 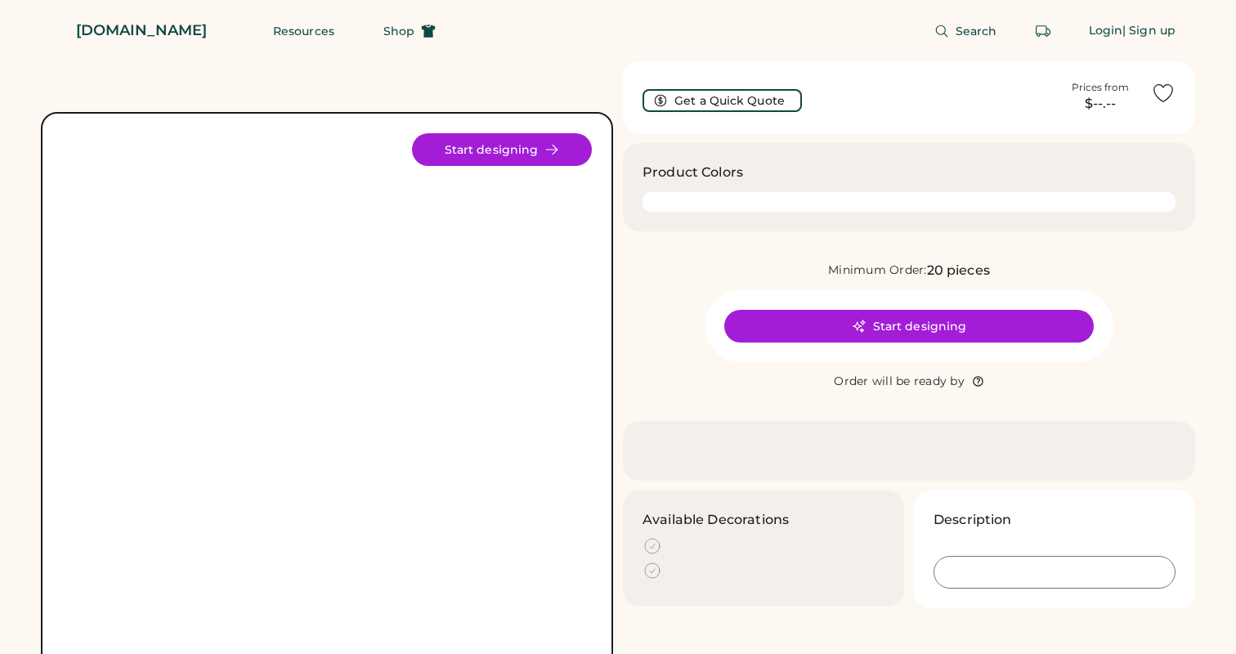 I want to click on span: Shop, so click(x=399, y=31).